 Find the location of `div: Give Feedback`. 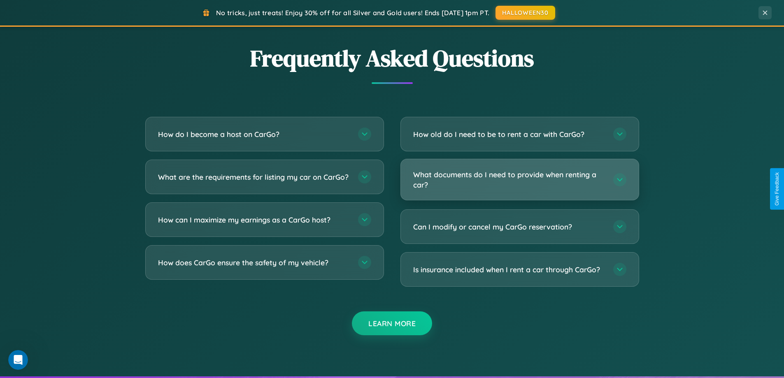

div: Give Feedback is located at coordinates (777, 189).